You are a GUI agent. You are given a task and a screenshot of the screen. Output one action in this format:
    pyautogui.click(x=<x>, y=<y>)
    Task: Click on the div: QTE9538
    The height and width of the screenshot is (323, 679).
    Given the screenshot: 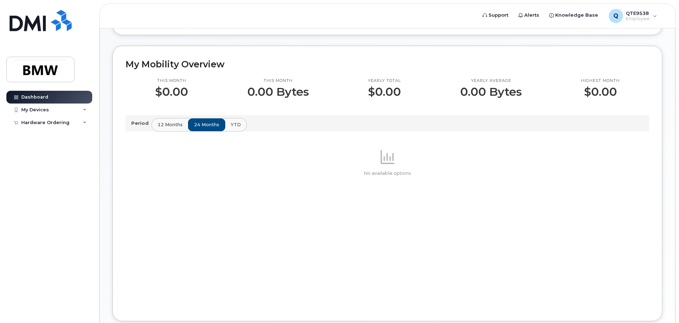 What is the action you would take?
    pyautogui.click(x=633, y=16)
    